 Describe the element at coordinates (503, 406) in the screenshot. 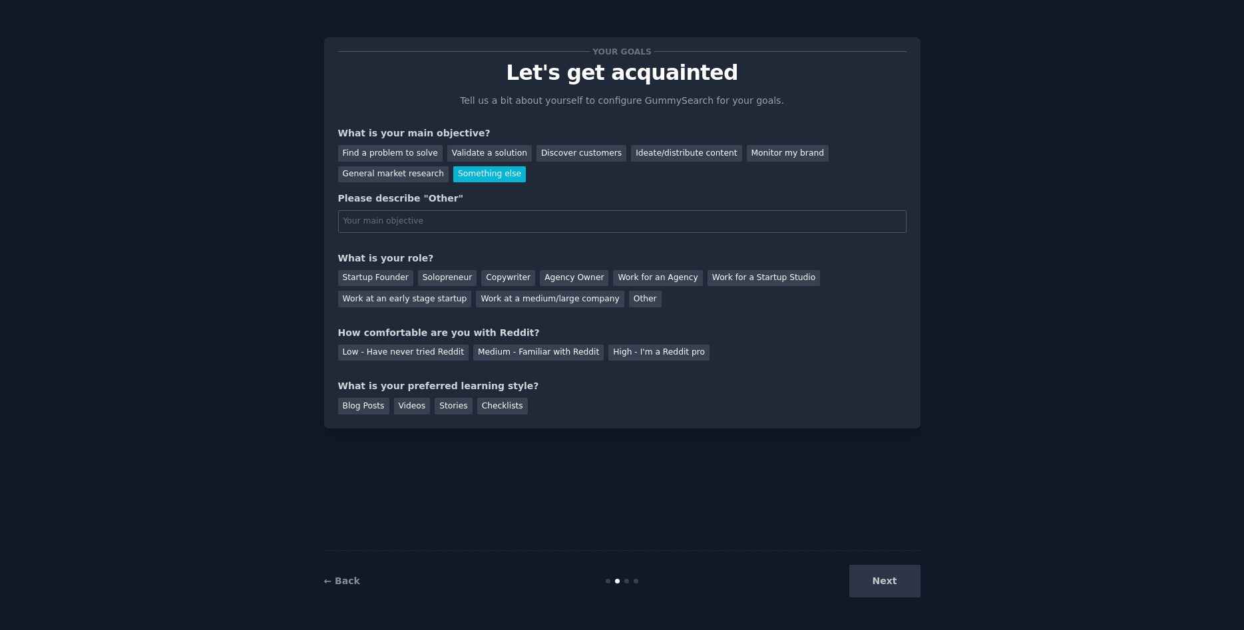

I see `div: Checklists` at that location.